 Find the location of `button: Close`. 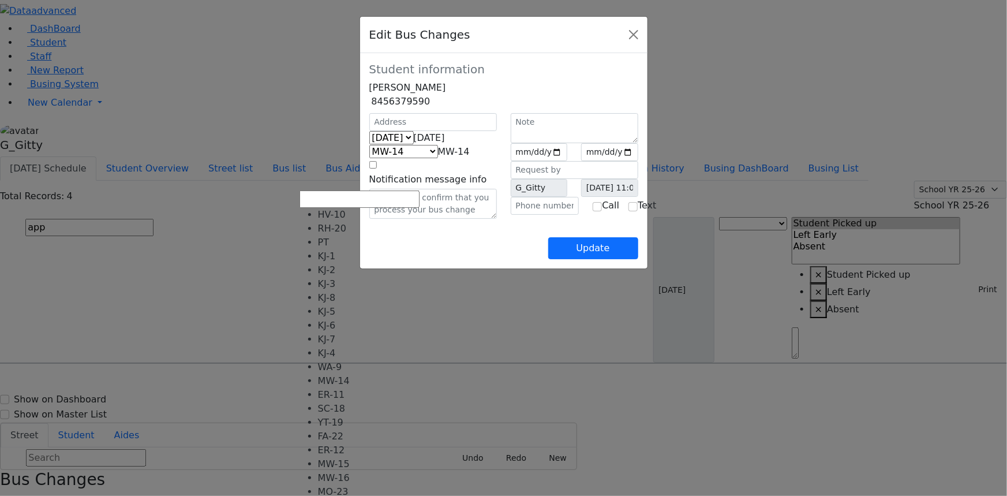

button: Close is located at coordinates (634, 35).